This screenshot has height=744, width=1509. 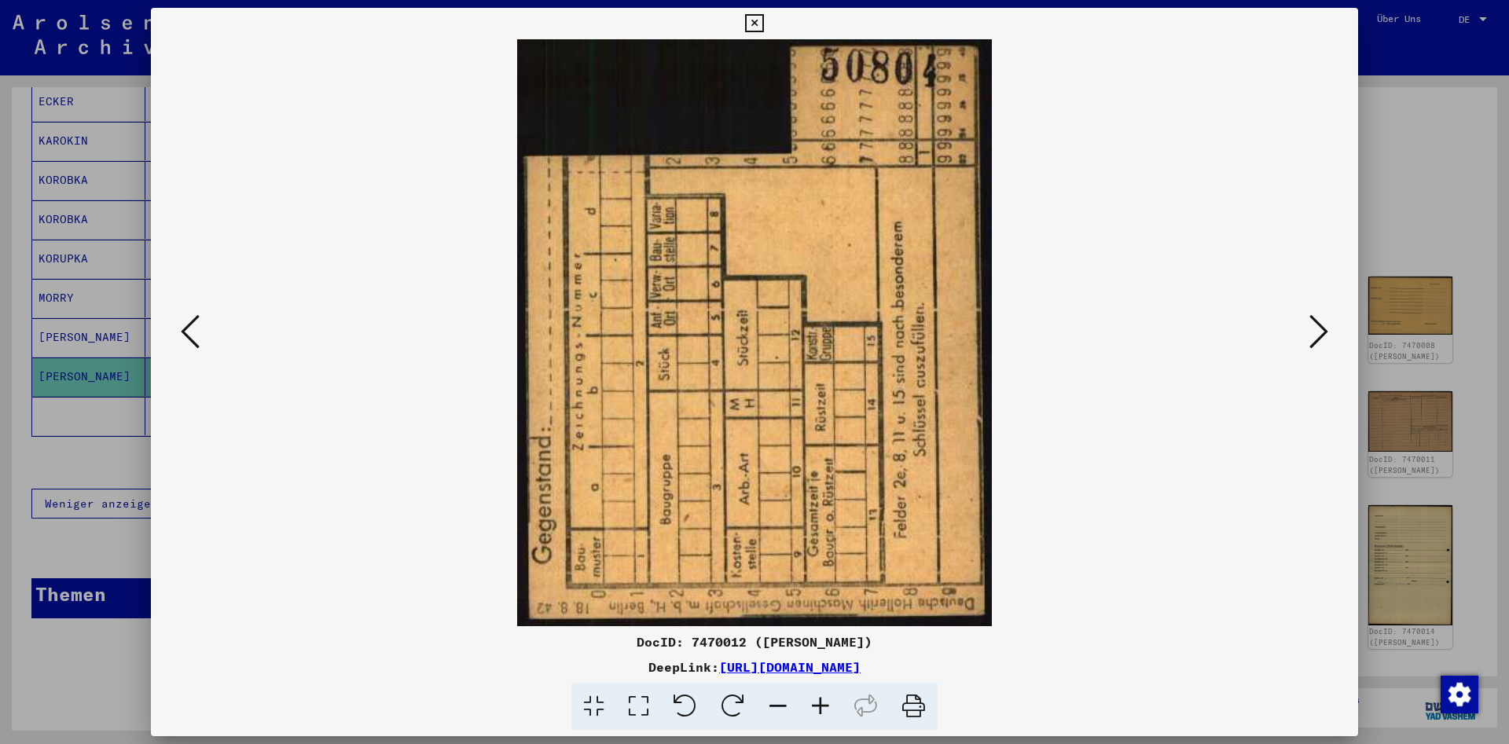 I want to click on div: DeepLink:, so click(x=754, y=667).